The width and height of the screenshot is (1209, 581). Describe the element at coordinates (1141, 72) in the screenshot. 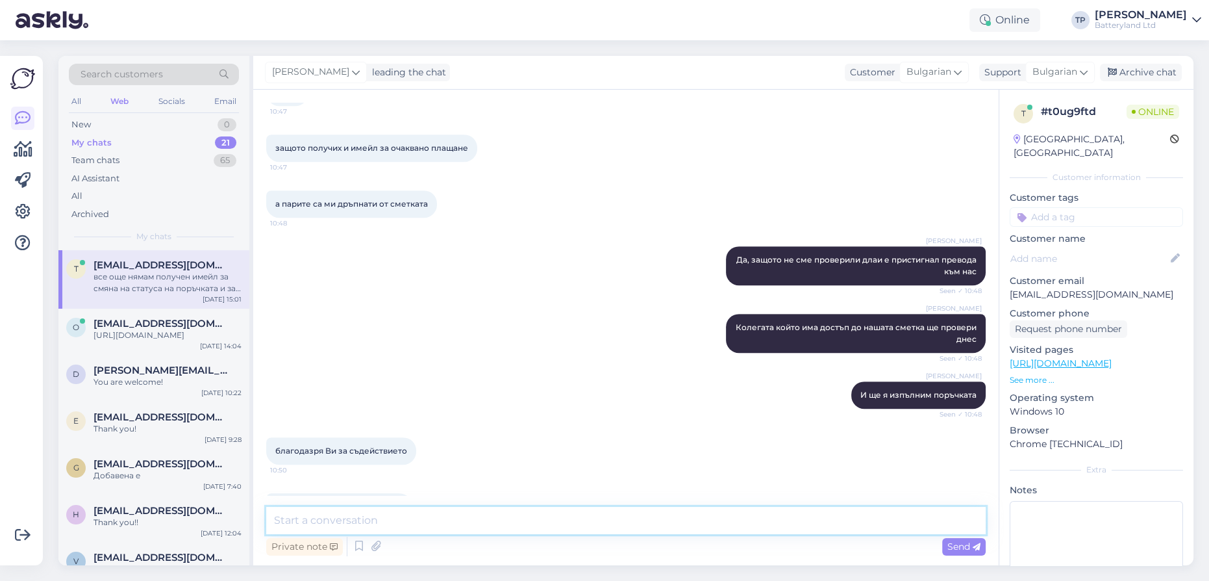

I see `div: Archive chat` at that location.